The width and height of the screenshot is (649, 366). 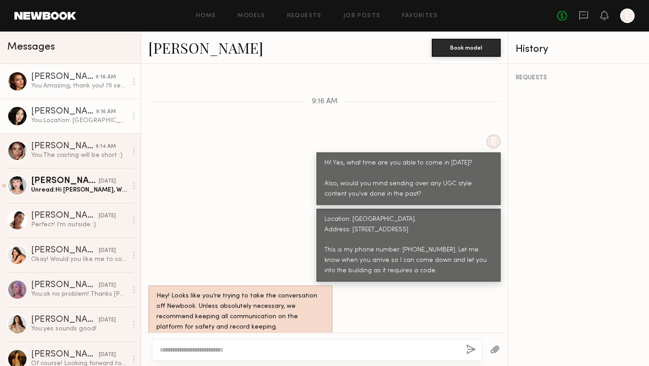 What do you see at coordinates (419, 16) in the screenshot?
I see `a: Favorites` at bounding box center [419, 16].